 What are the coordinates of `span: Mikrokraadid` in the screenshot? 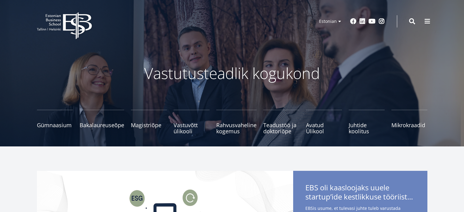 It's located at (410, 125).